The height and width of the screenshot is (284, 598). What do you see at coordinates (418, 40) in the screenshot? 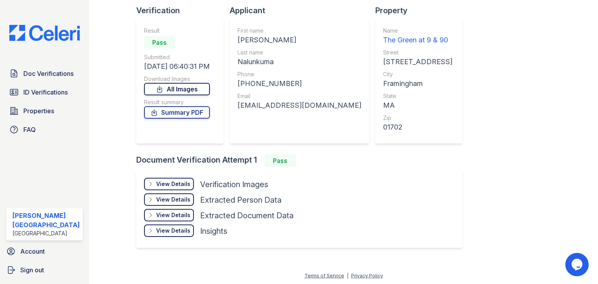
I see `div: The Green at 9 & 90` at bounding box center [418, 40].